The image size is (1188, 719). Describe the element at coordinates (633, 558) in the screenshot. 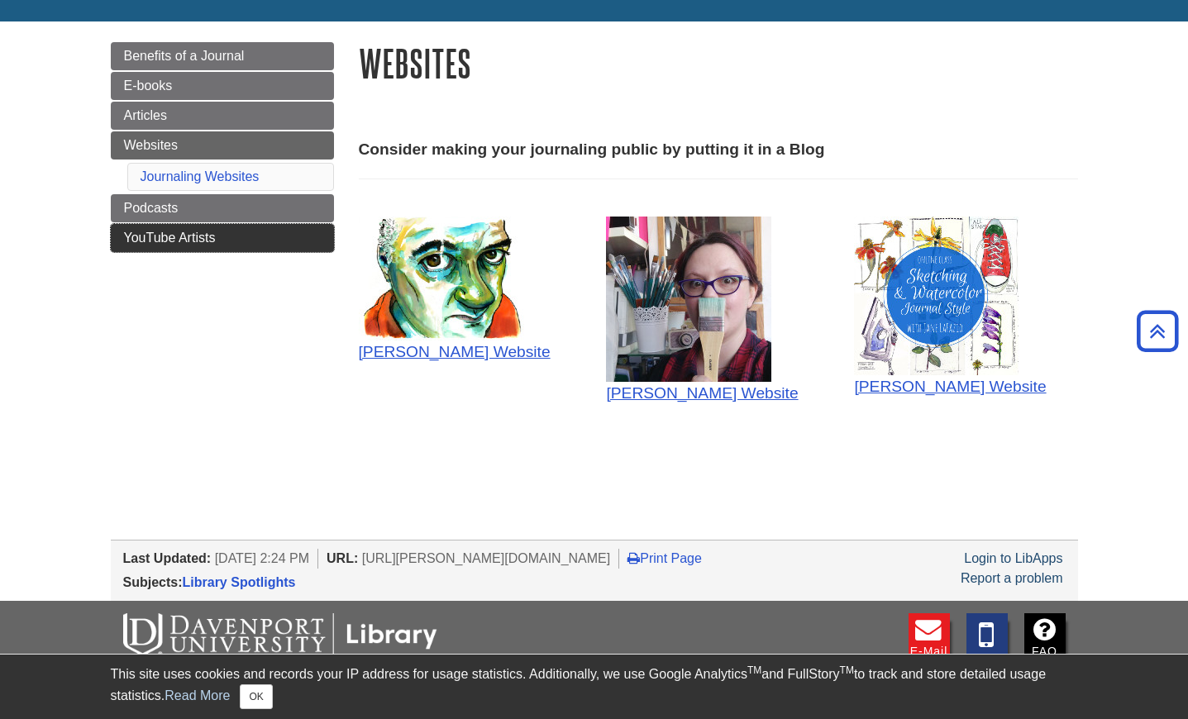

I see `i: Print Page` at that location.